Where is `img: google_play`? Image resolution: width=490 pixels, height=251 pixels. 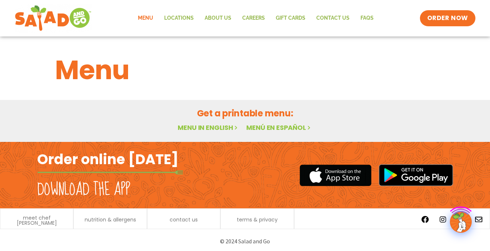 img: google_play is located at coordinates (416, 175).